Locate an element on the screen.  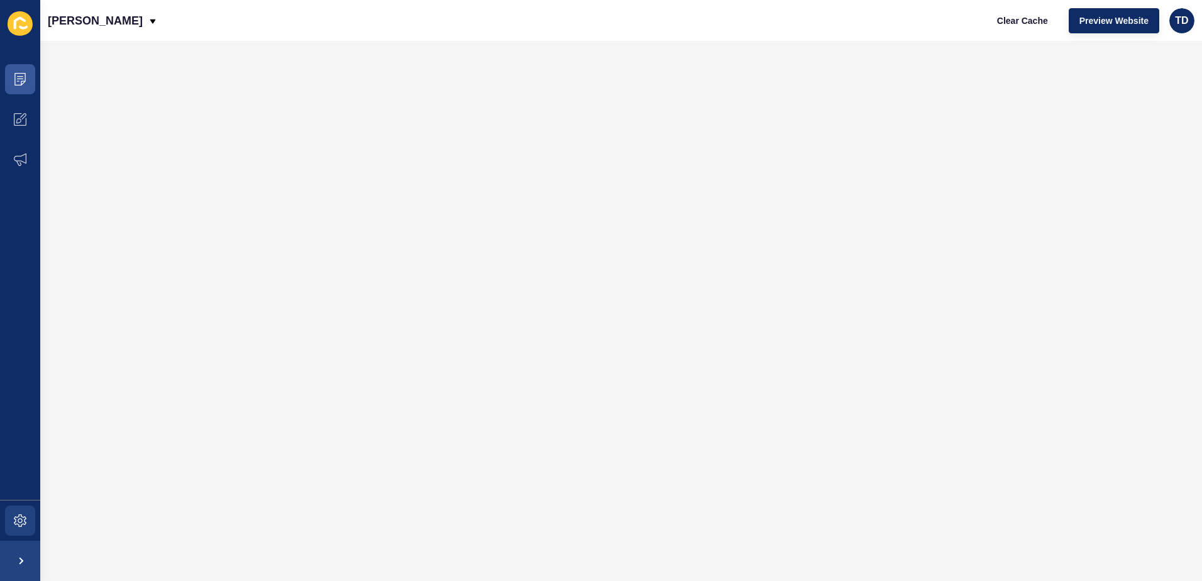
button: Preview Website is located at coordinates (1114, 21).